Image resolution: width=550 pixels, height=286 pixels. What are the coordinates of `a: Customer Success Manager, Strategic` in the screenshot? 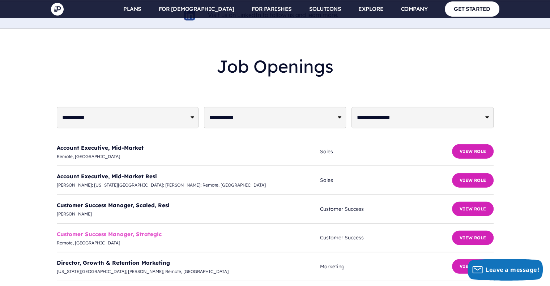 It's located at (109, 234).